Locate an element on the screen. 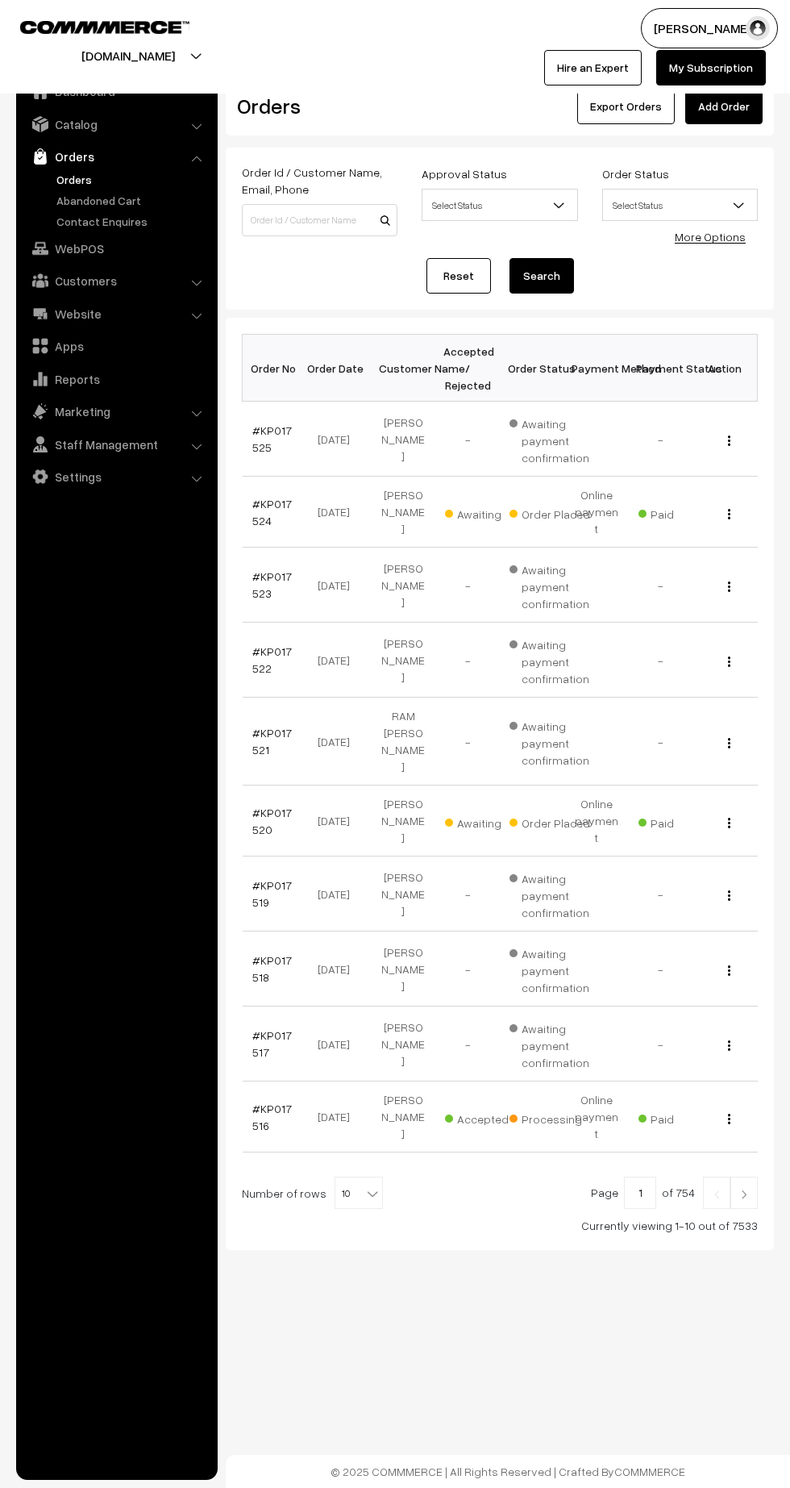 The width and height of the screenshot is (790, 1488). img: Right is located at coordinates (744, 1194).